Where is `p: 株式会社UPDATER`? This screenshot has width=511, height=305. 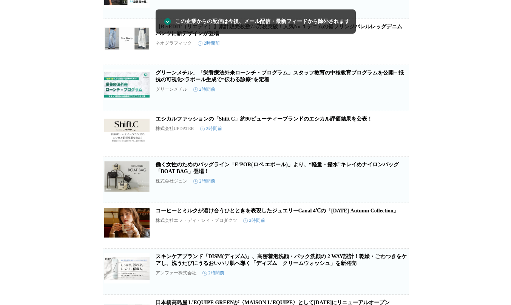 p: 株式会社UPDATER is located at coordinates (175, 128).